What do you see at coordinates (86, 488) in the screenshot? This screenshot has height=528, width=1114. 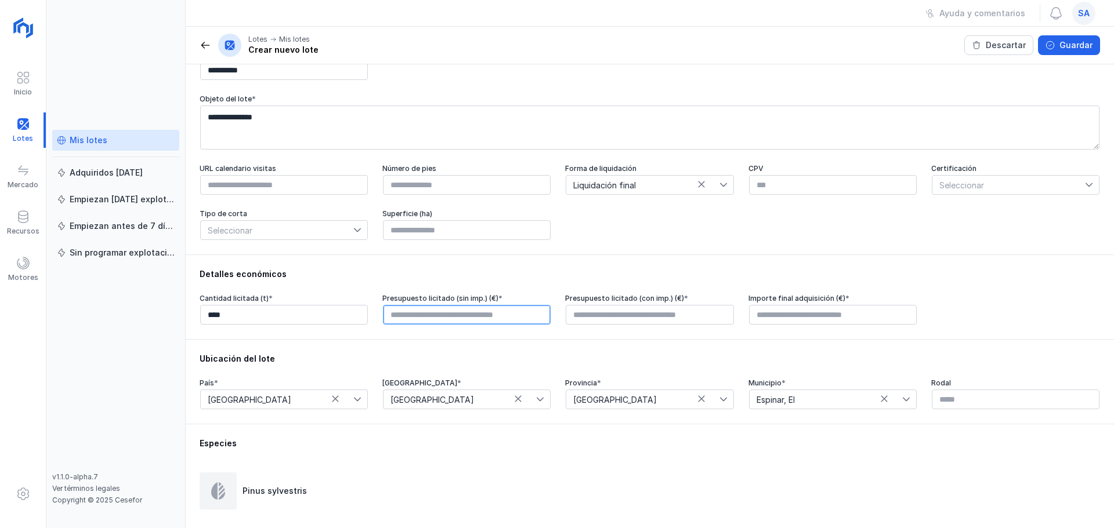 I see `a: Ver términos legales` at bounding box center [86, 488].